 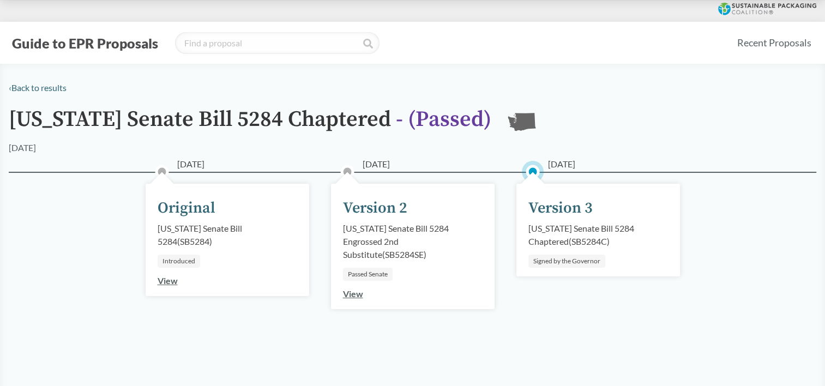 I want to click on a: ‹Back to results, so click(x=38, y=87).